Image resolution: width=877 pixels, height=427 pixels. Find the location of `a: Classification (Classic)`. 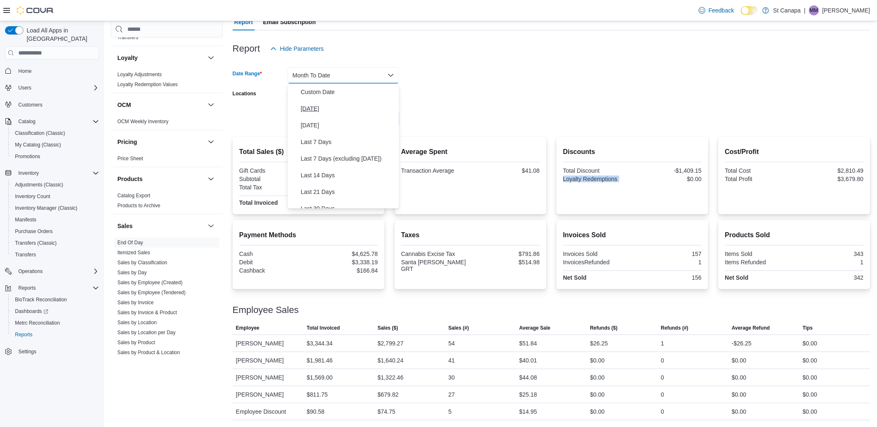

a: Classification (Classic) is located at coordinates (40, 133).